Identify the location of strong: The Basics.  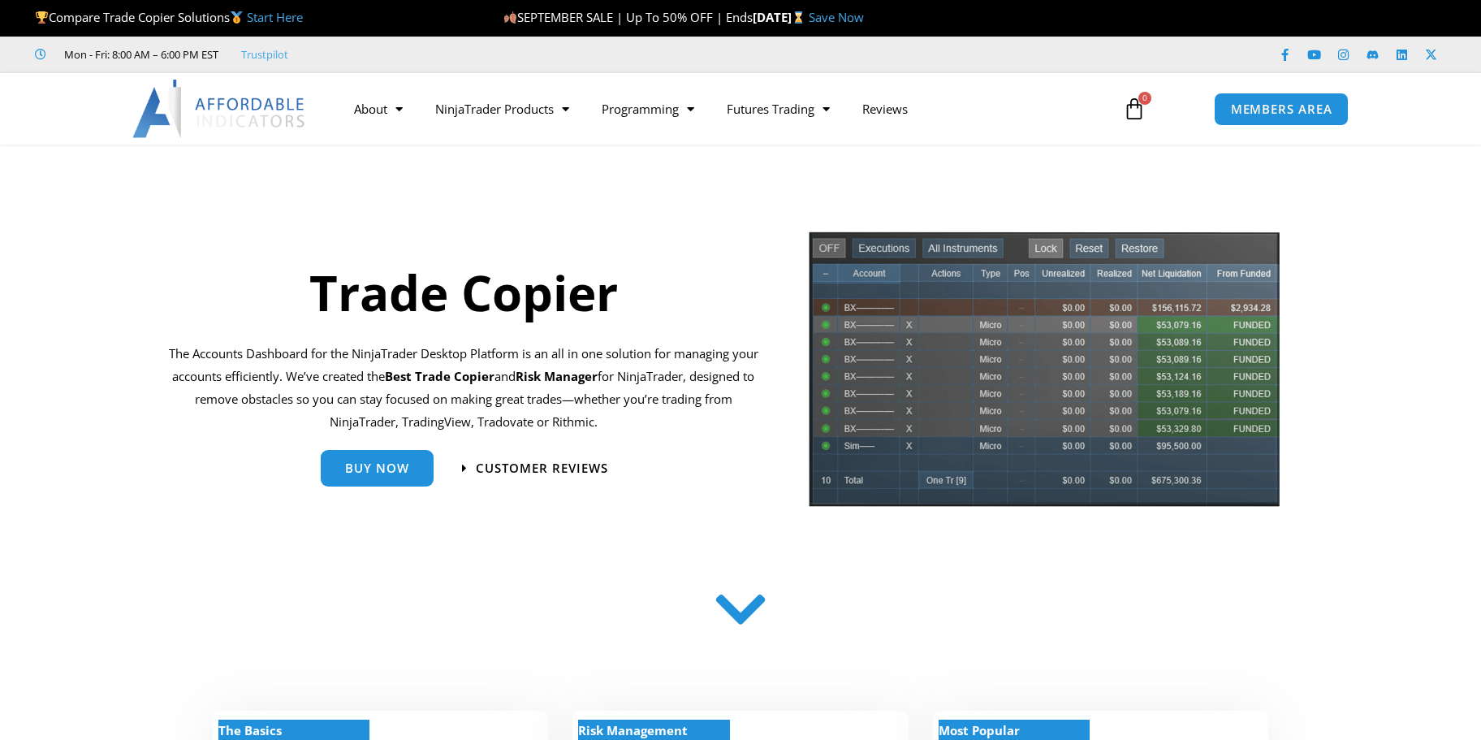
(250, 730).